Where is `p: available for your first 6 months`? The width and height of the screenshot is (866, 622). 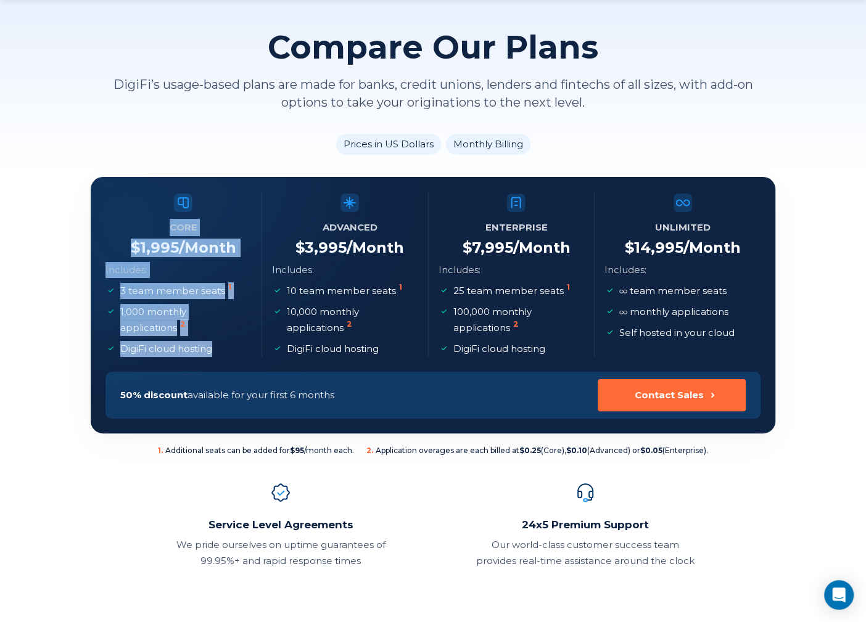
p: available for your first 6 months is located at coordinates (227, 395).